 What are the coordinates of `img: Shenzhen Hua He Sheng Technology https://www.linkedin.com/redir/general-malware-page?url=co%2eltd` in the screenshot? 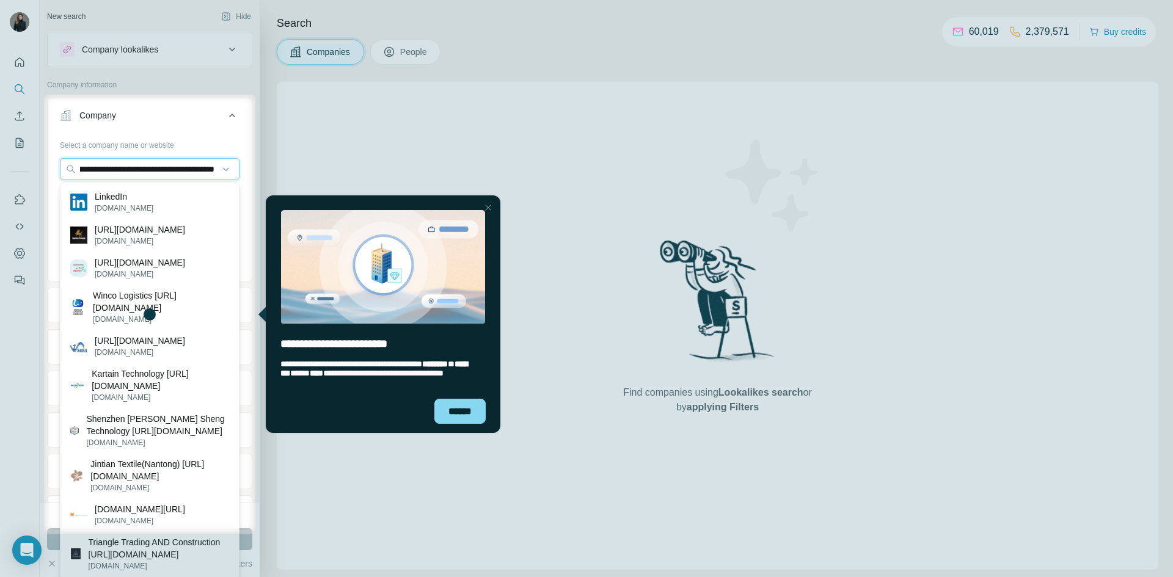 It's located at (75, 431).